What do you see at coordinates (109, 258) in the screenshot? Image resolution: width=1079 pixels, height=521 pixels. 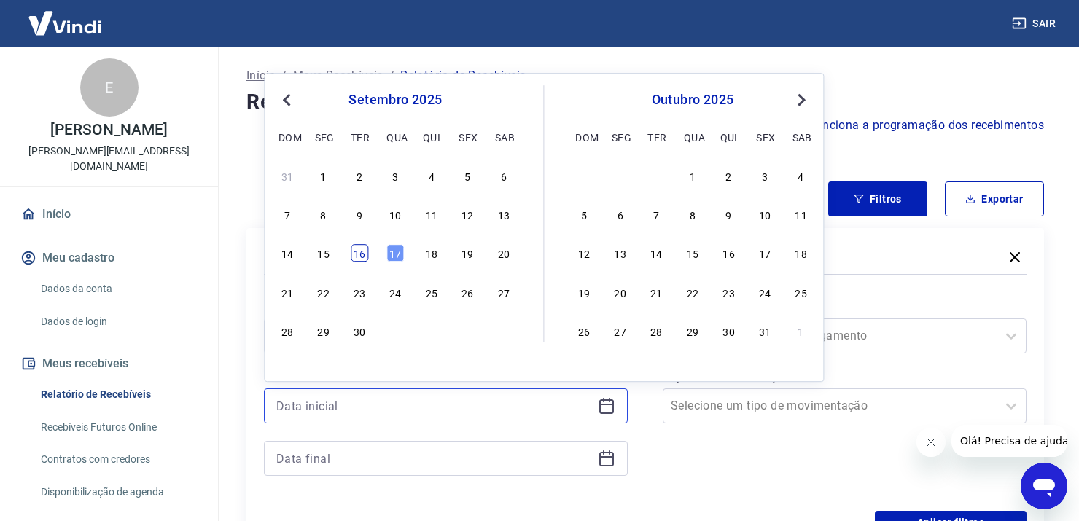 I see `button: Meu cadastro` at bounding box center [109, 258].